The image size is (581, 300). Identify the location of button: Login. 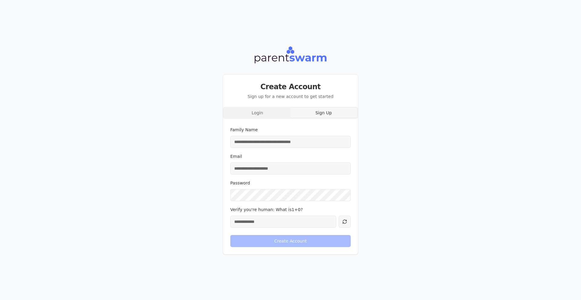
(257, 113).